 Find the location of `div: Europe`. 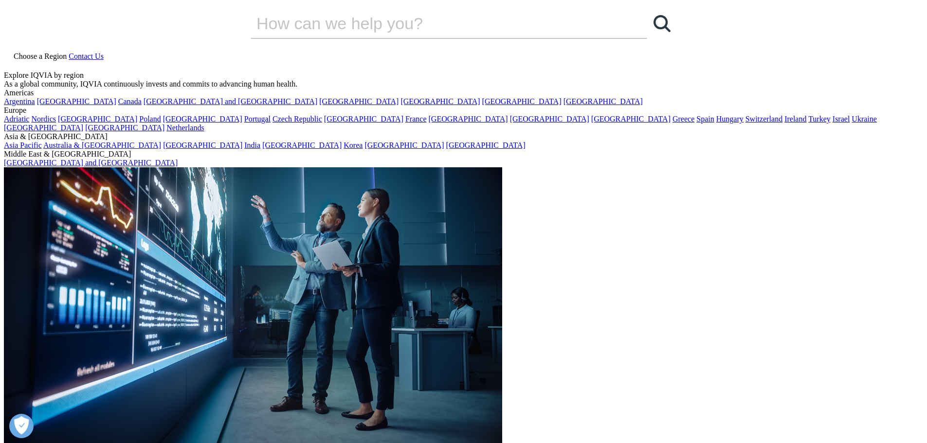

div: Europe is located at coordinates (463, 110).